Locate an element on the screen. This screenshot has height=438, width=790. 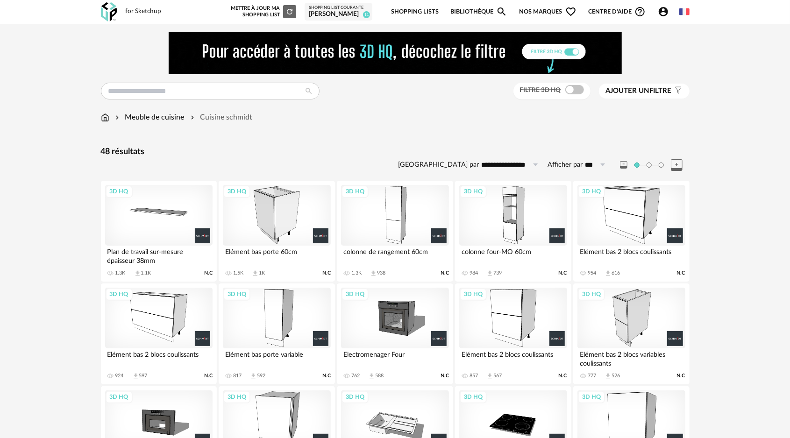
div: 588 is located at coordinates (379, 376).